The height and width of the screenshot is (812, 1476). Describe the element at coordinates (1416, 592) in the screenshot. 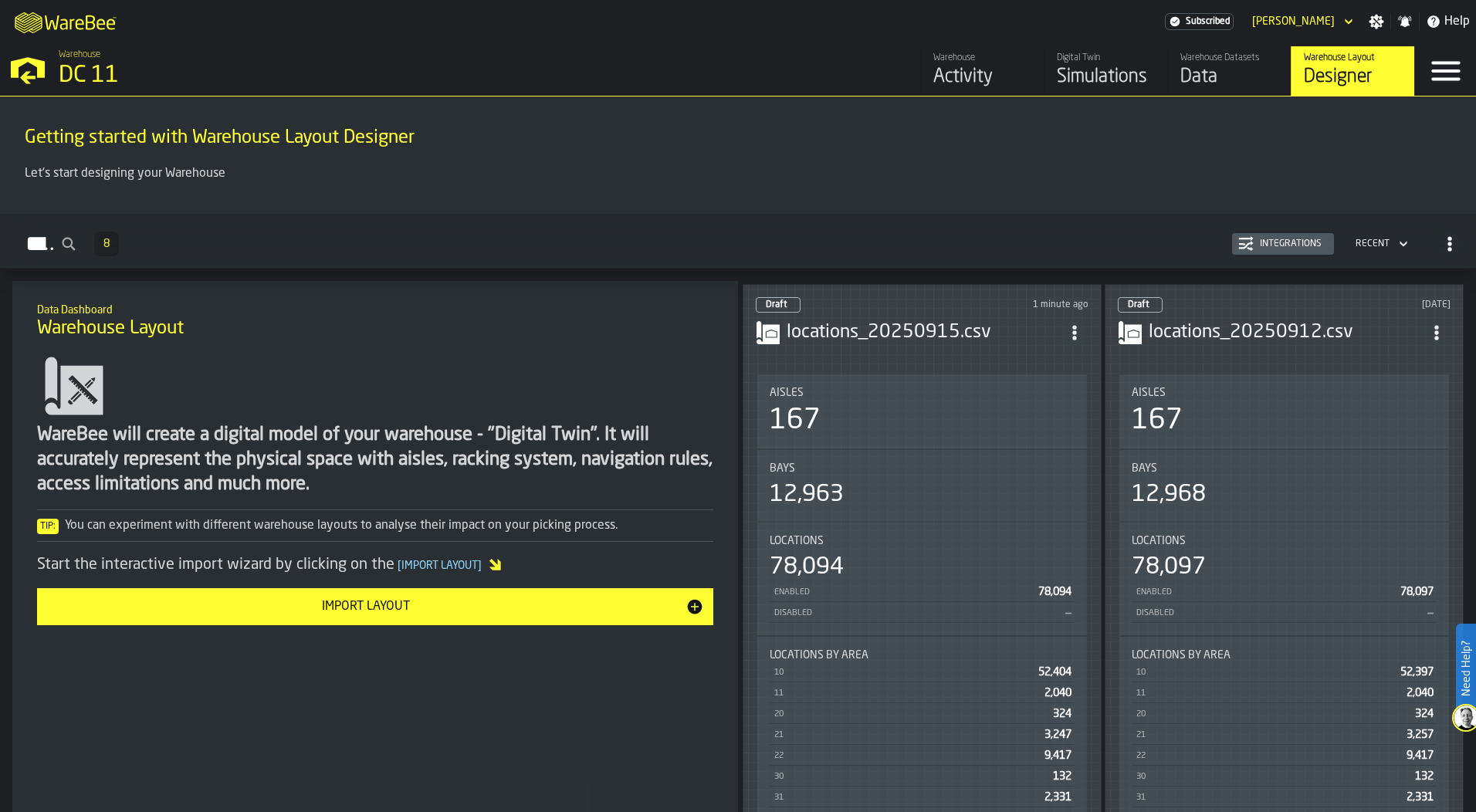

I see `span: 78,097` at that location.